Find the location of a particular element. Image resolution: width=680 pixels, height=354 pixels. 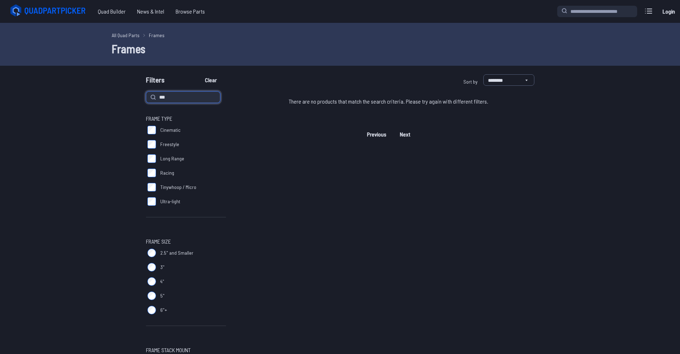

button: Clear is located at coordinates (211, 80).